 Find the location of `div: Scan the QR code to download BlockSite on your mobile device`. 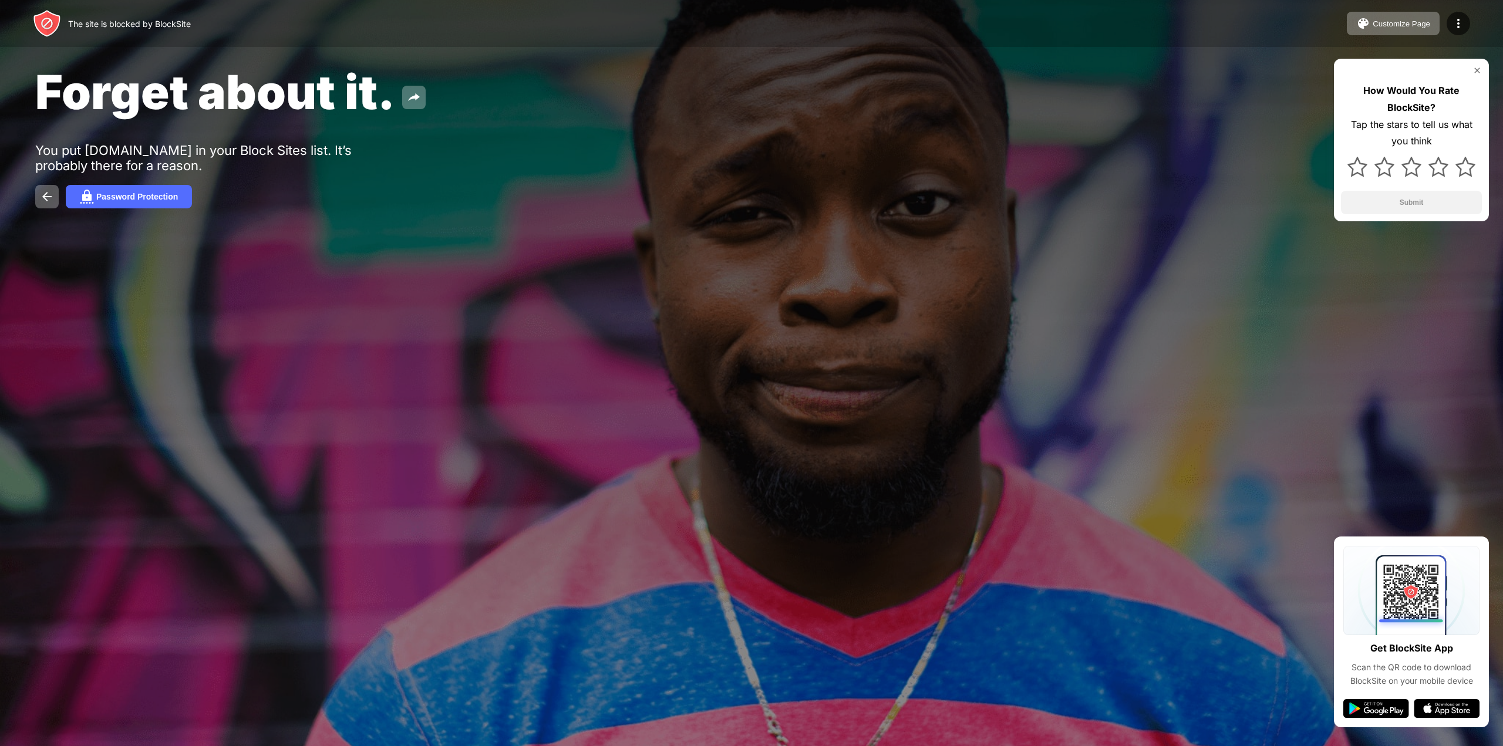

div: Scan the QR code to download BlockSite on your mobile device is located at coordinates (1412, 674).